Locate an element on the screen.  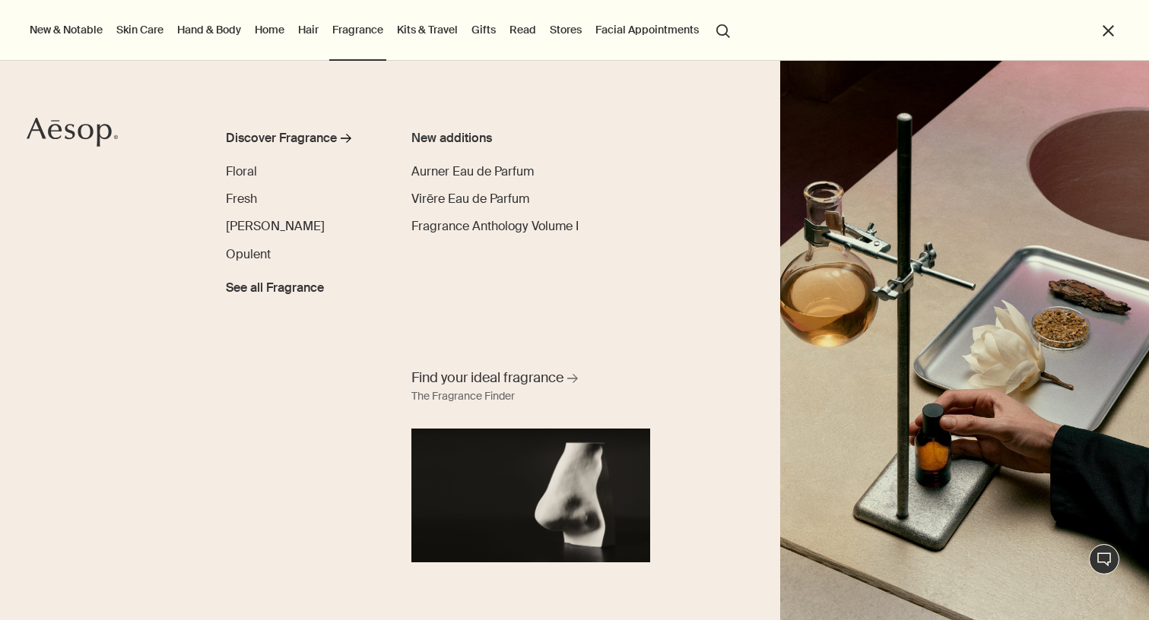
a: Facial Appointments is located at coordinates (647, 30).